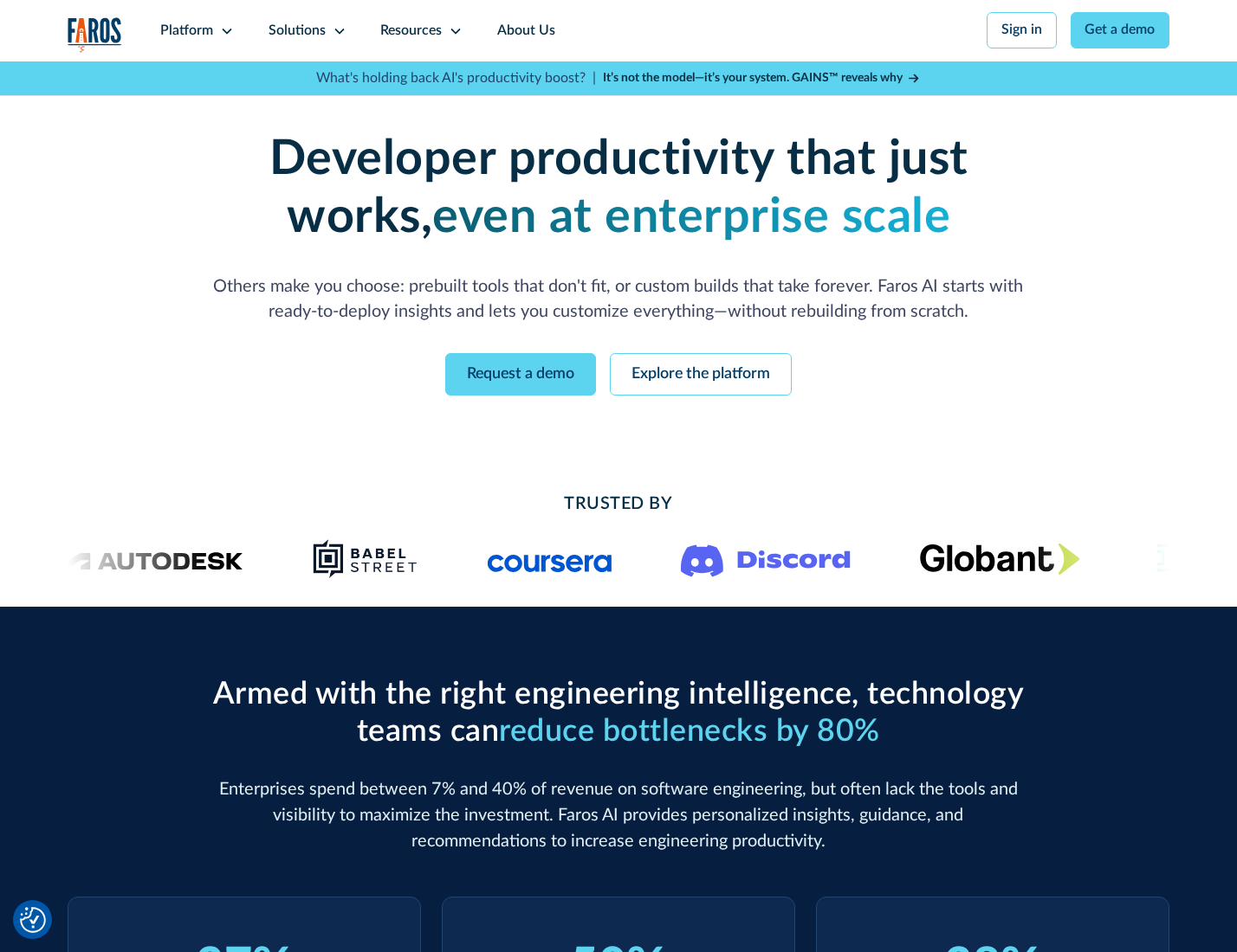 This screenshot has width=1237, height=952. I want to click on img: Logo of the online learning platform Coursera., so click(549, 559).